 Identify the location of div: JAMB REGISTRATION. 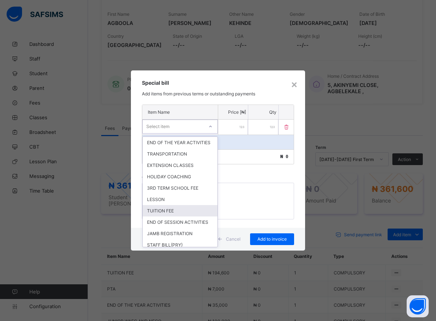
(180, 233).